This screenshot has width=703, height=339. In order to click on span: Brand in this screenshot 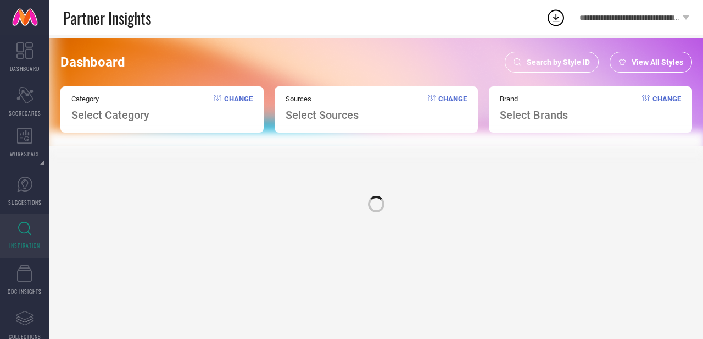, I will do `click(534, 98)`.